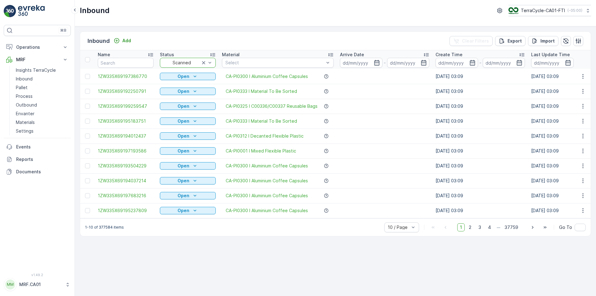 Image resolution: width=596 pixels, height=296 pixels. I want to click on a: 1ZW335X69194012437, so click(126, 136).